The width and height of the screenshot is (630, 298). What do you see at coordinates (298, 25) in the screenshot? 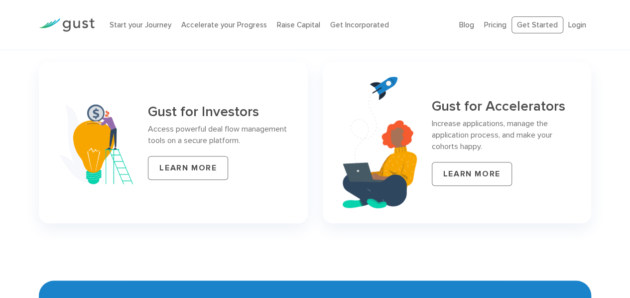
I see `a: Raise Capital` at bounding box center [298, 25].